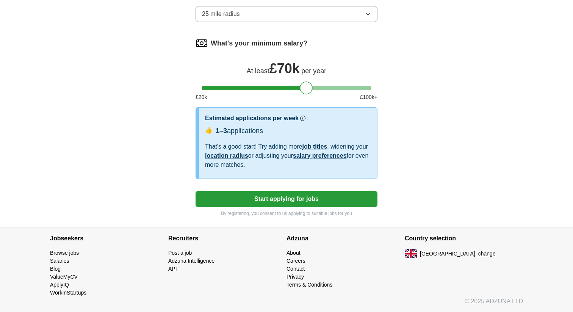 This screenshot has height=312, width=573. I want to click on a: WorkInStartups, so click(68, 292).